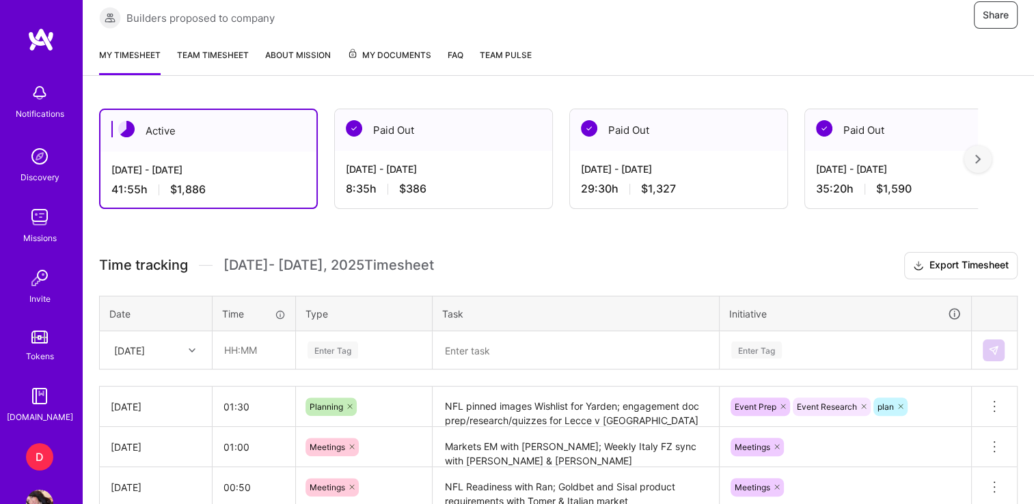 This screenshot has height=504, width=1034. I want to click on img: right, so click(978, 159).